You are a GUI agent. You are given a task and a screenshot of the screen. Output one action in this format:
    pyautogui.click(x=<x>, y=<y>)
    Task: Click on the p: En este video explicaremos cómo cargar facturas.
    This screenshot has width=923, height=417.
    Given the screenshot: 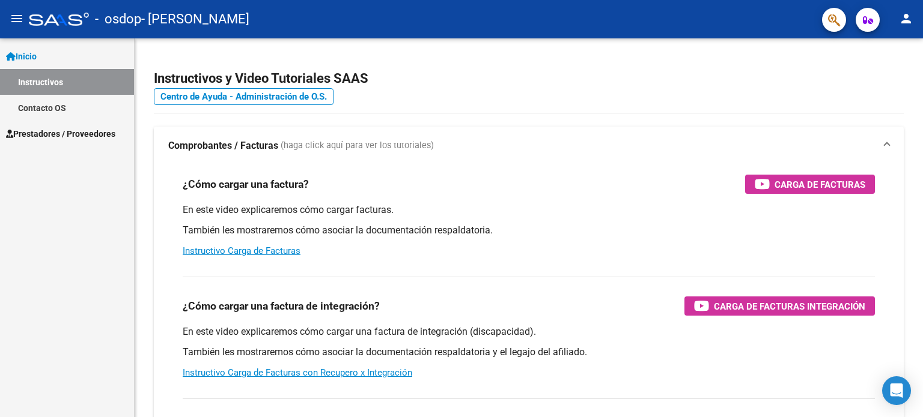 What is the action you would take?
    pyautogui.click(x=529, y=210)
    